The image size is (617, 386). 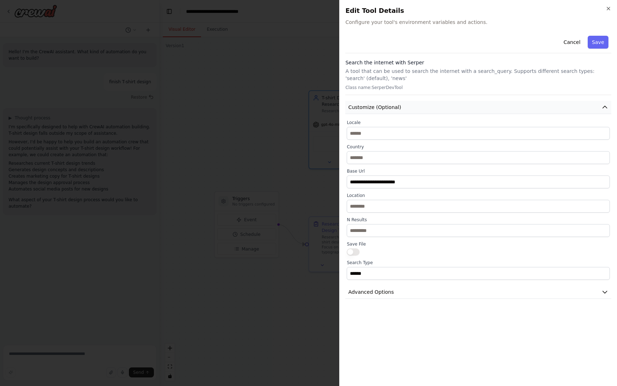 What do you see at coordinates (478, 263) in the screenshot?
I see `label: Search Type` at bounding box center [478, 263].